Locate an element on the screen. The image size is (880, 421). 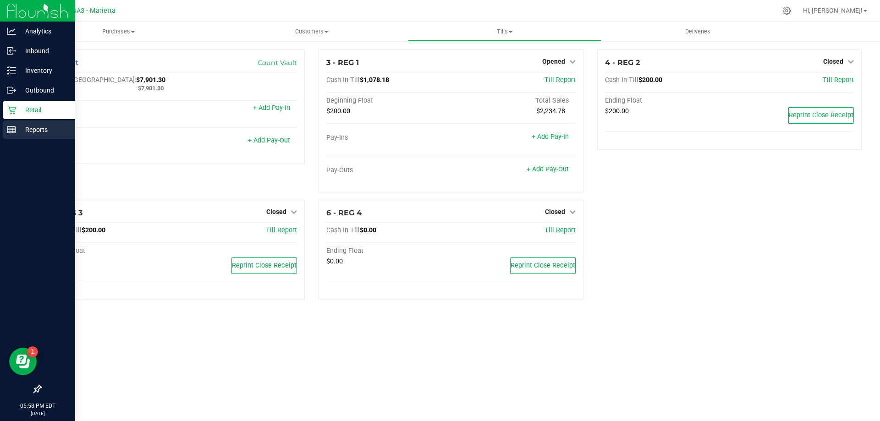
span: Purchases is located at coordinates (118, 32).